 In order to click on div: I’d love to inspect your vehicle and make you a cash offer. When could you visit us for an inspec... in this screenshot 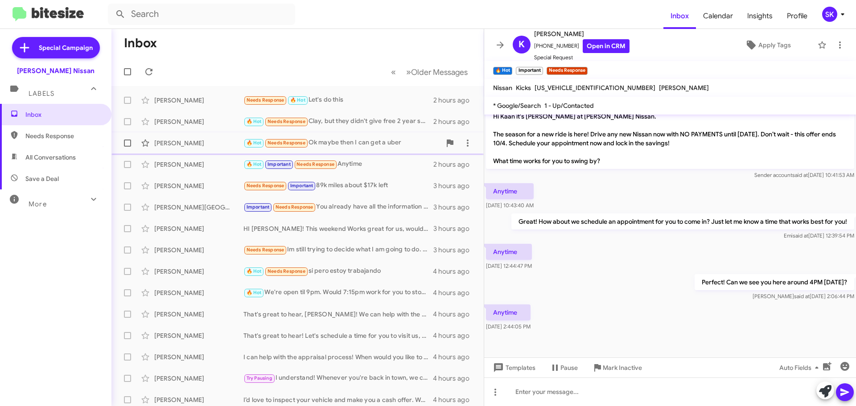, I will do `click(338, 400)`.